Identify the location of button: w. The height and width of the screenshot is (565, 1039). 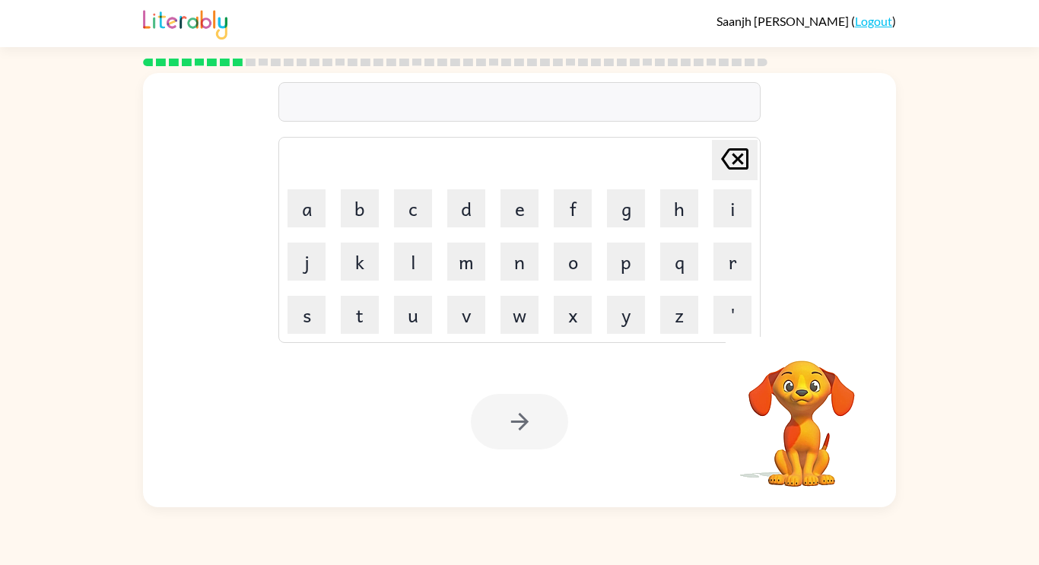
(519, 315).